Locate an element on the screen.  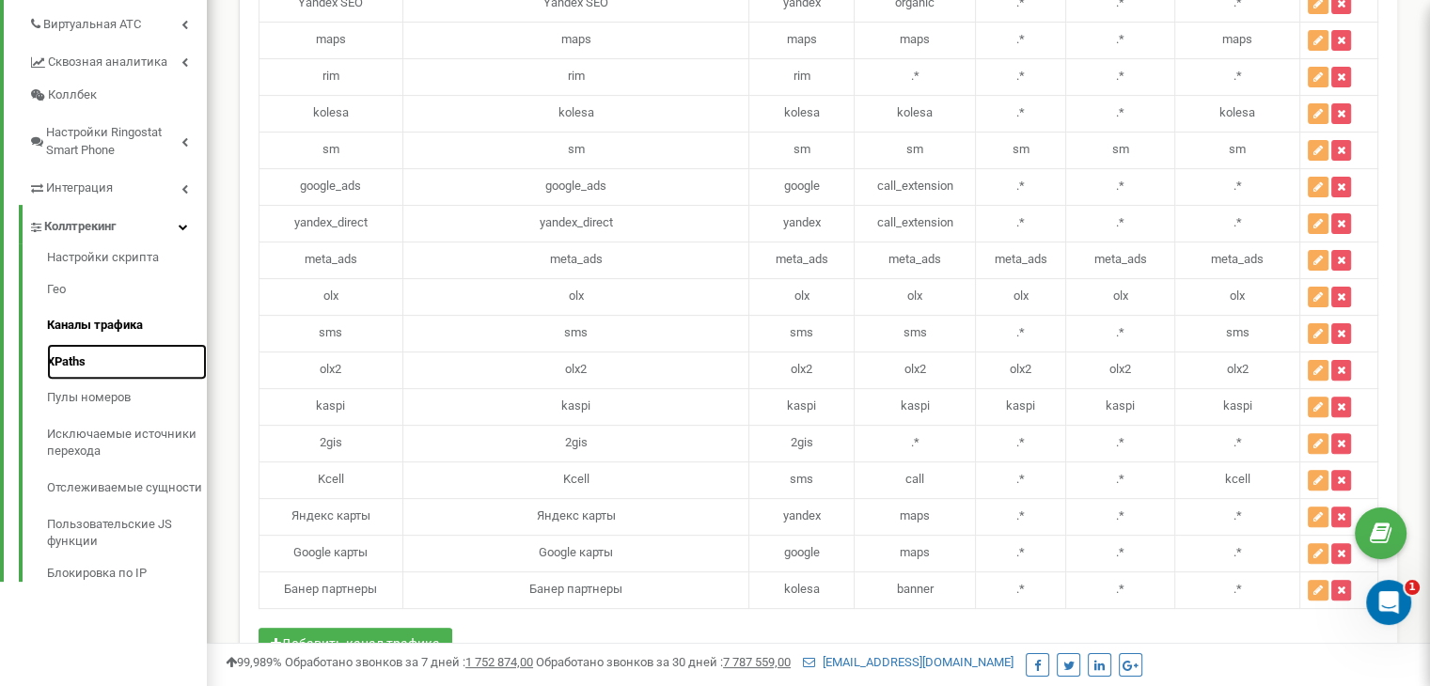
a: Пользовательские JS функции is located at coordinates (127, 533).